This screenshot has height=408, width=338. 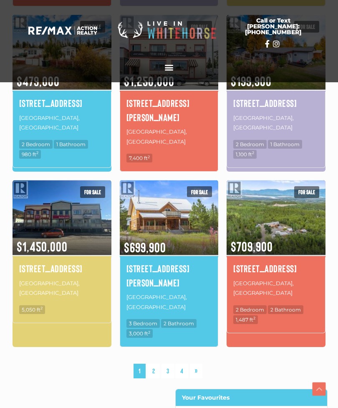 I want to click on span: $1,450,000, so click(x=62, y=241).